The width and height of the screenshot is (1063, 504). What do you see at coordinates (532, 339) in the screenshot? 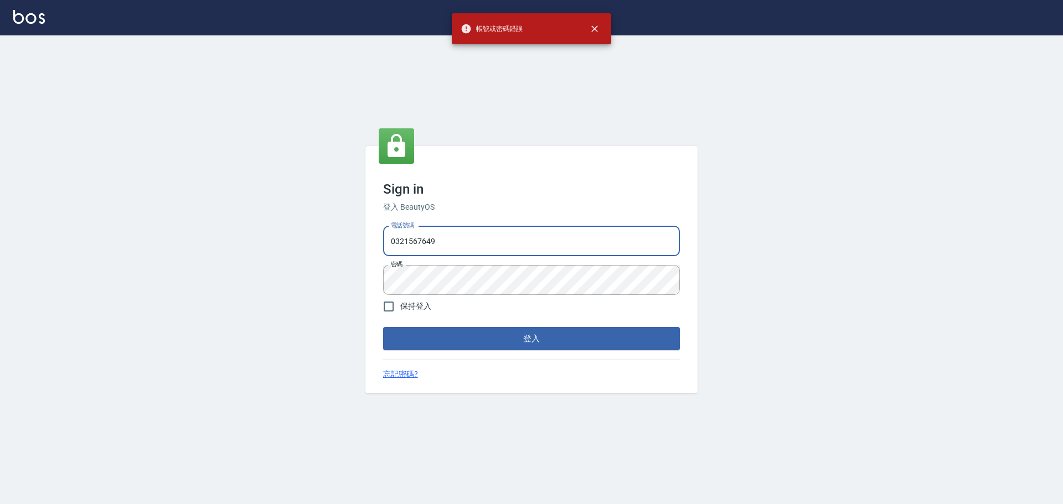
I see `button: 登入` at bounding box center [532, 339].